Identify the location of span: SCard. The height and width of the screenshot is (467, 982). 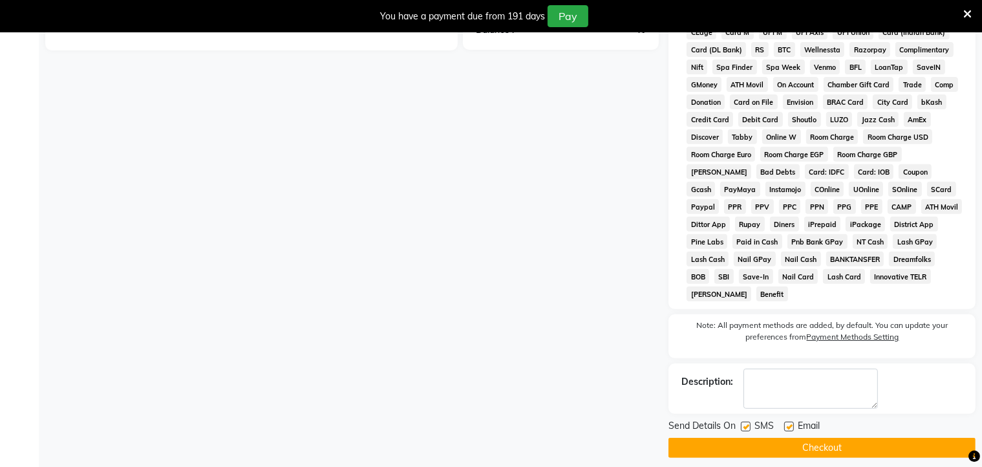
(941, 189).